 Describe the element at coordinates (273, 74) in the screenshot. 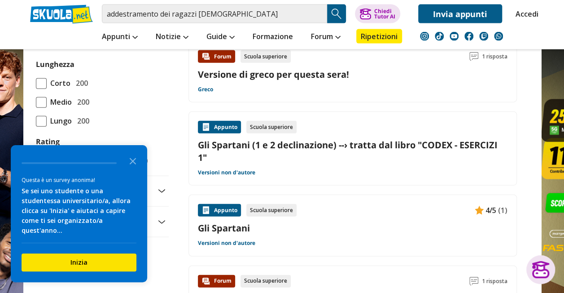

I see `a: Versione di greco per questa sera!` at that location.